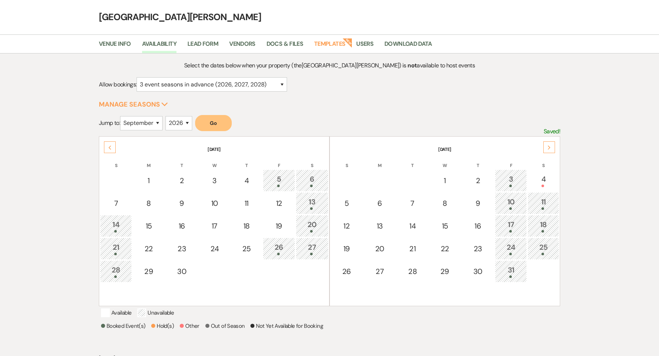  I want to click on a: Templates, so click(330, 46).